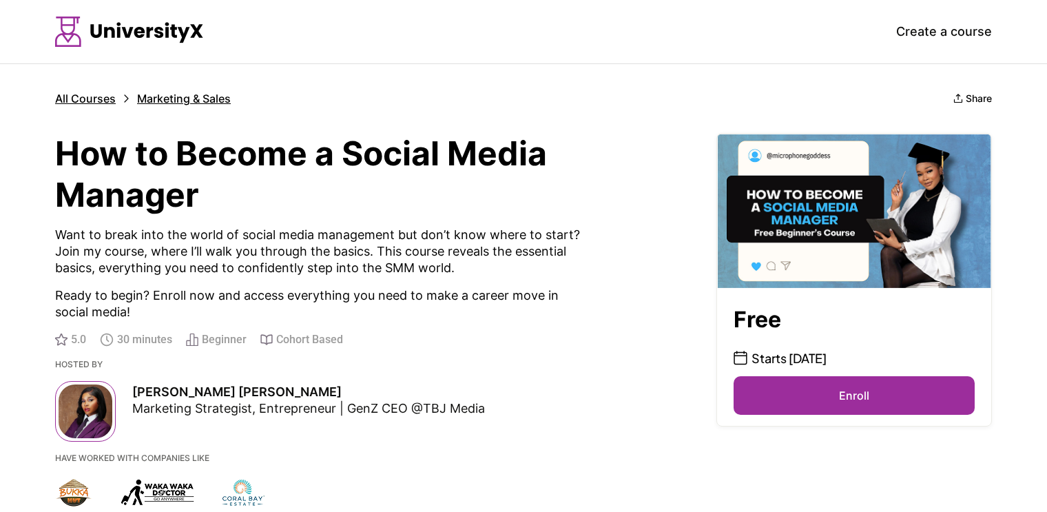  I want to click on p: Marketing & Sales, so click(184, 99).